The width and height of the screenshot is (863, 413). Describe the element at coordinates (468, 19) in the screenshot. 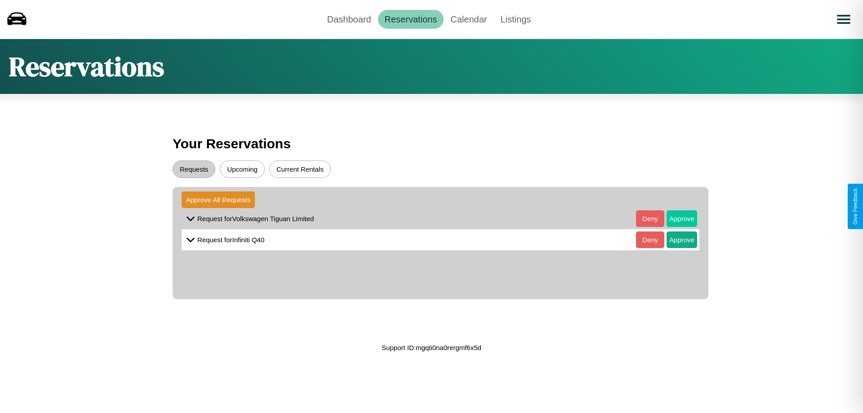

I see `a: Calendar` at that location.